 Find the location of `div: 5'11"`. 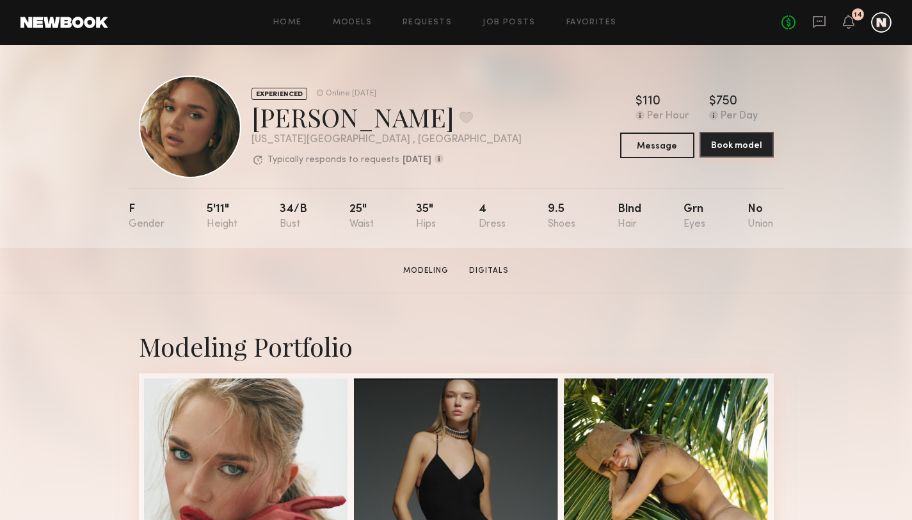

div: 5'11" is located at coordinates (222, 216).